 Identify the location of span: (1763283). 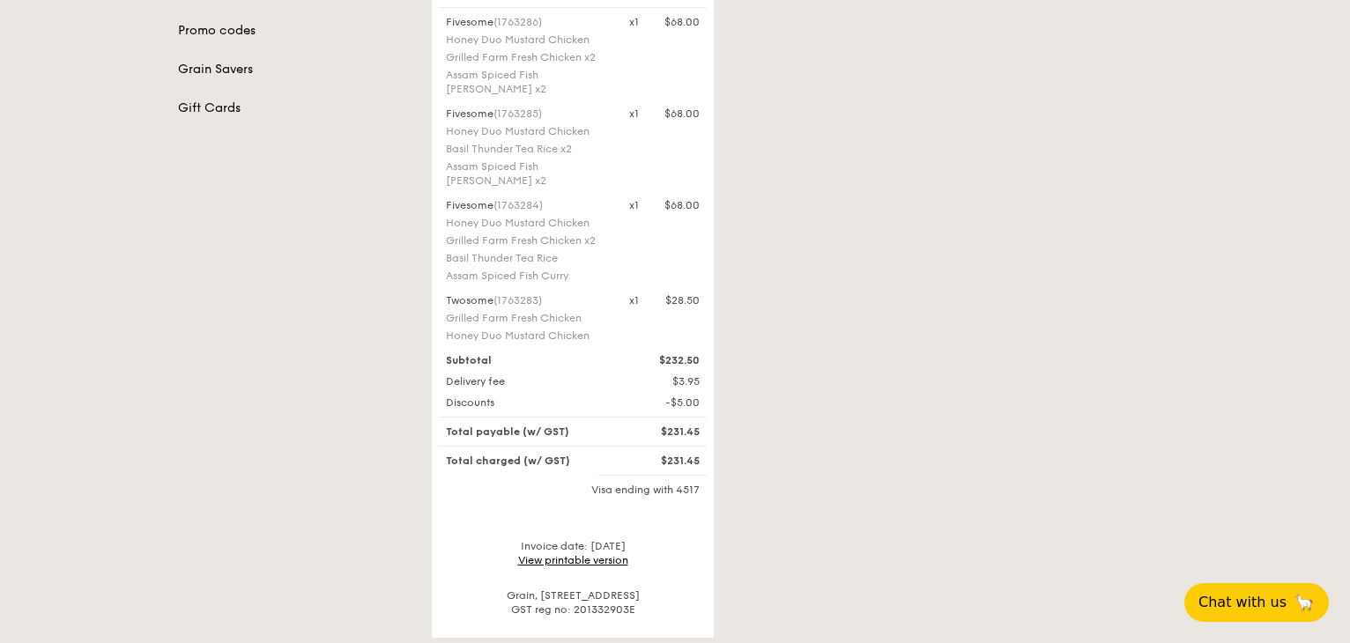
(517, 301).